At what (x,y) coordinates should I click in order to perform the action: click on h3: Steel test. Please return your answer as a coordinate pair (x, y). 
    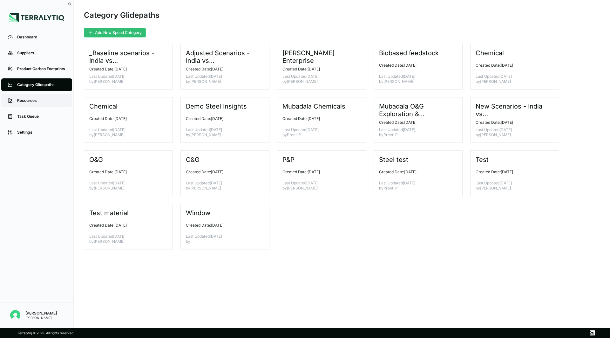
    Looking at the image, I should click on (394, 160).